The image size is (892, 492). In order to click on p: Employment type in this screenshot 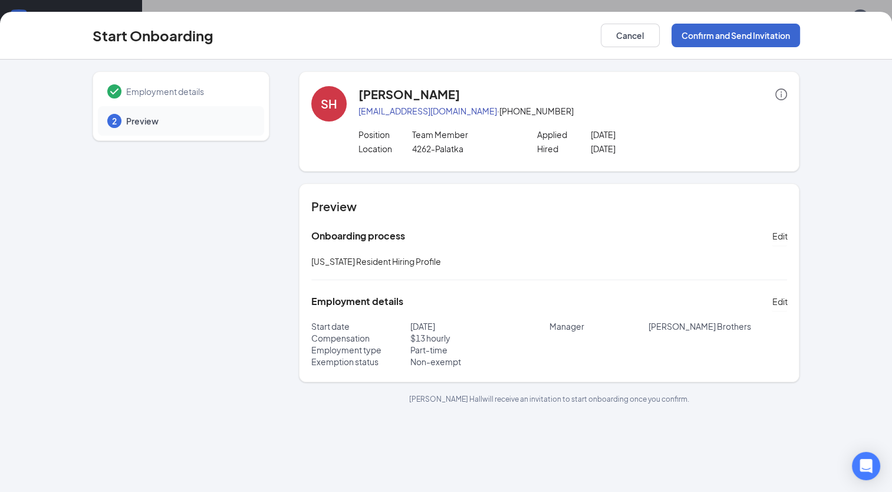, I will do `click(361, 350)`.